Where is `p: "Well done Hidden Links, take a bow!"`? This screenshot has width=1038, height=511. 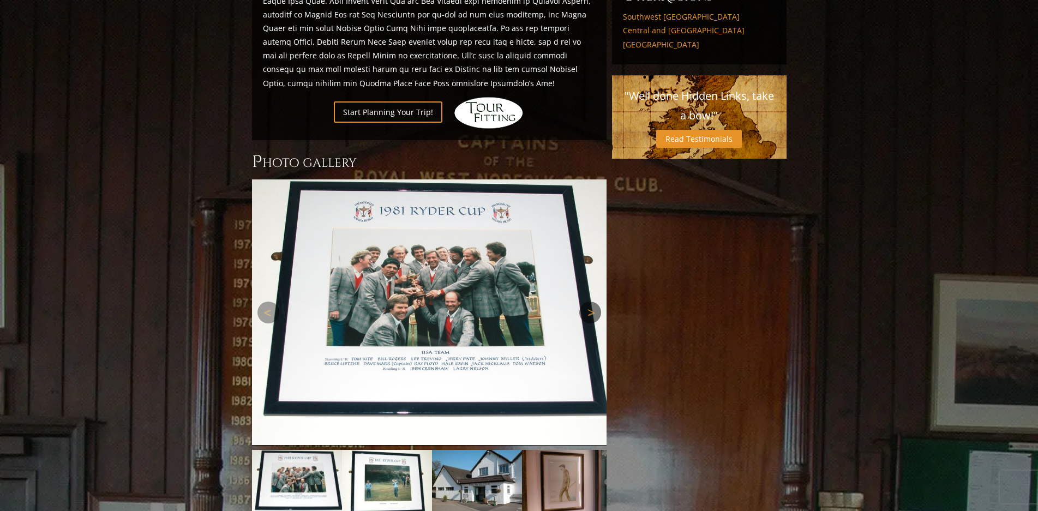 p: "Well done Hidden Links, take a bow!" is located at coordinates (699, 106).